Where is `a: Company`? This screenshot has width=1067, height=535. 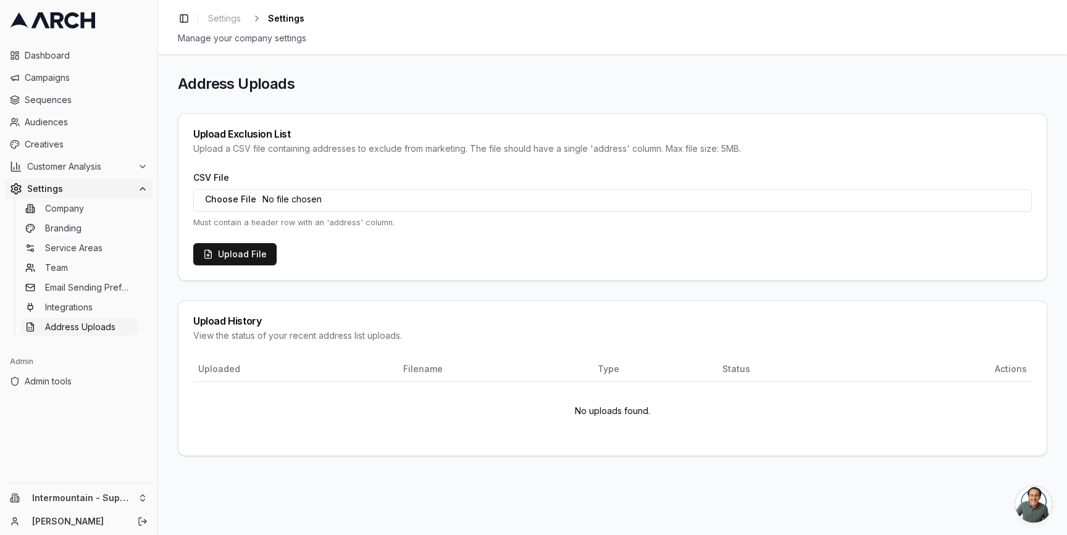 a: Company is located at coordinates (79, 209).